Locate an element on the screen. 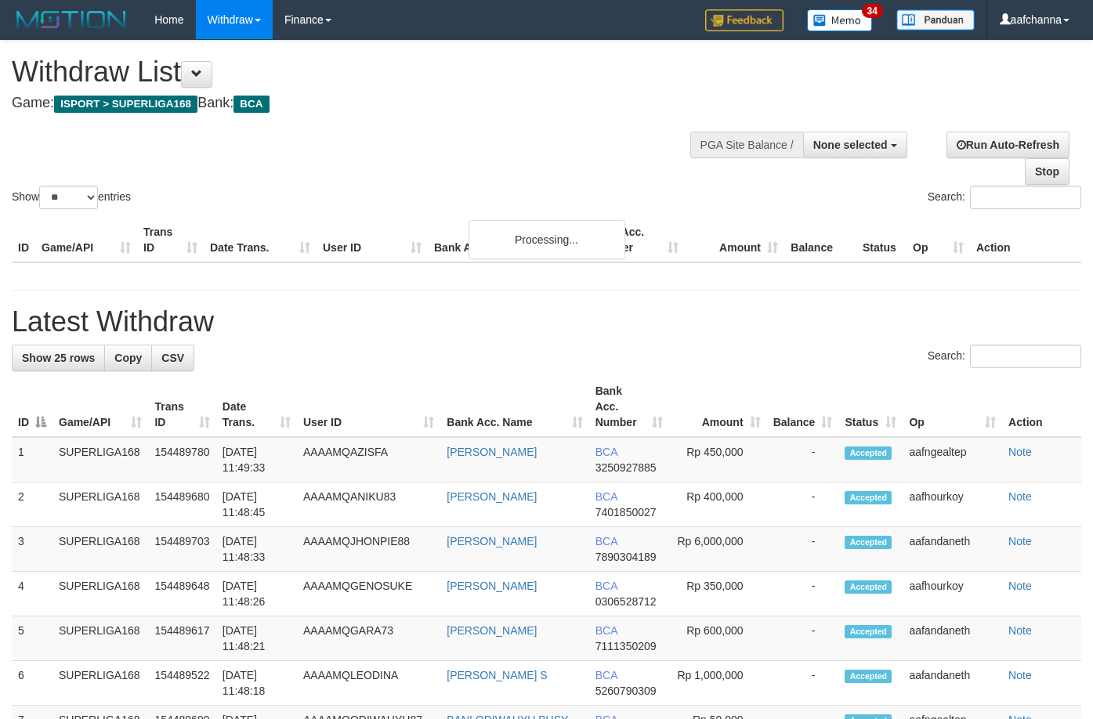 The image size is (1093, 719). td: 4 is located at coordinates (32, 594).